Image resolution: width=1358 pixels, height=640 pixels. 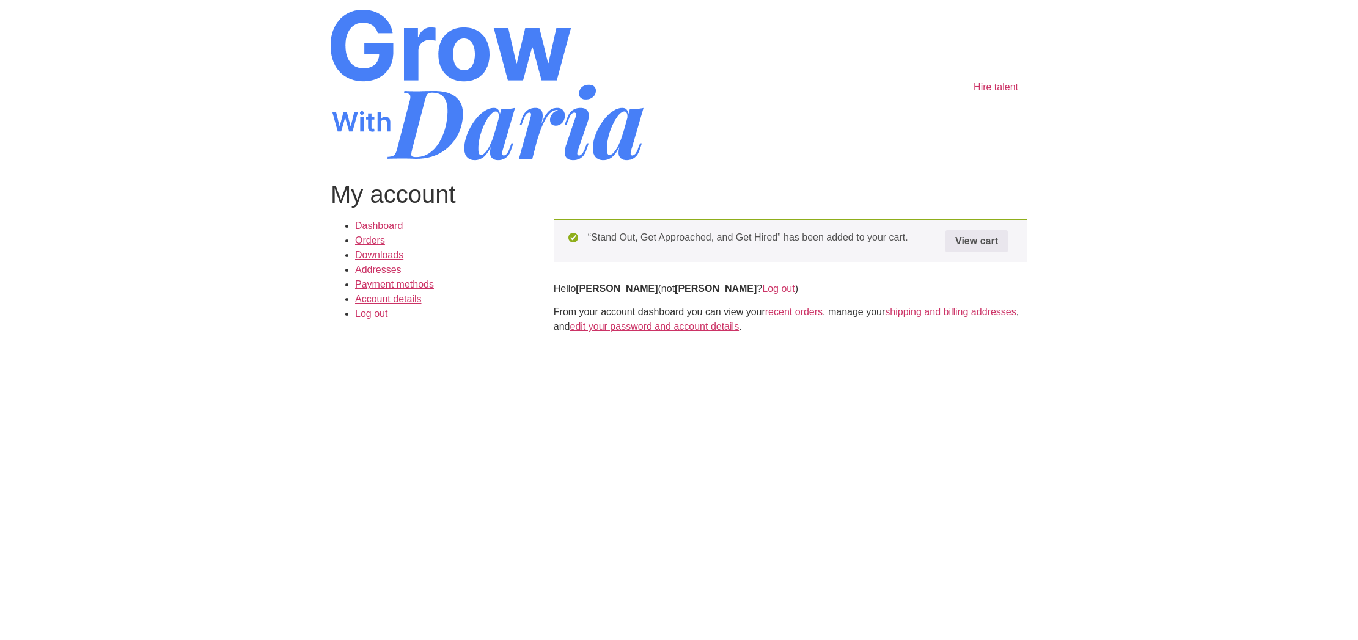 I want to click on a: View cart, so click(x=976, y=241).